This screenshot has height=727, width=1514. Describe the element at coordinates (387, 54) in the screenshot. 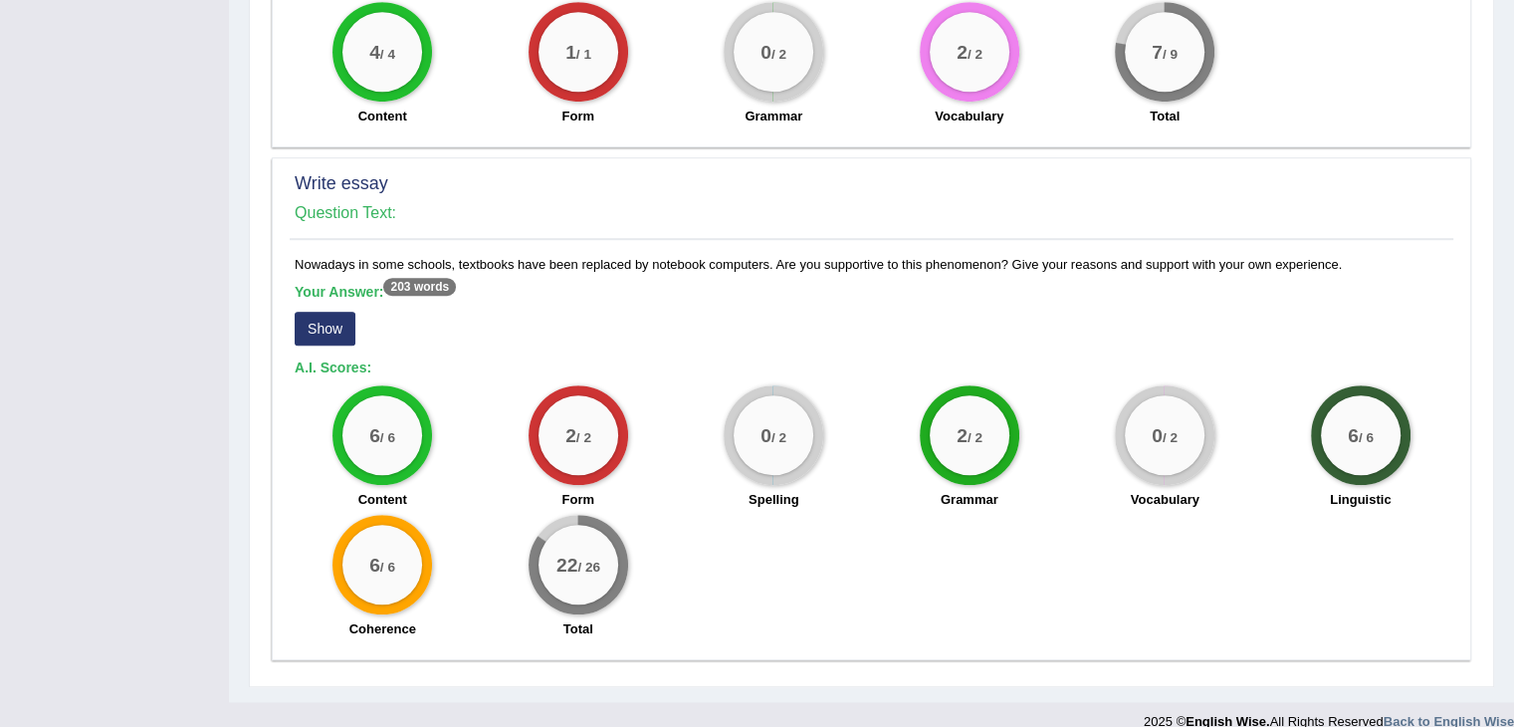

I see `small: / 4` at that location.